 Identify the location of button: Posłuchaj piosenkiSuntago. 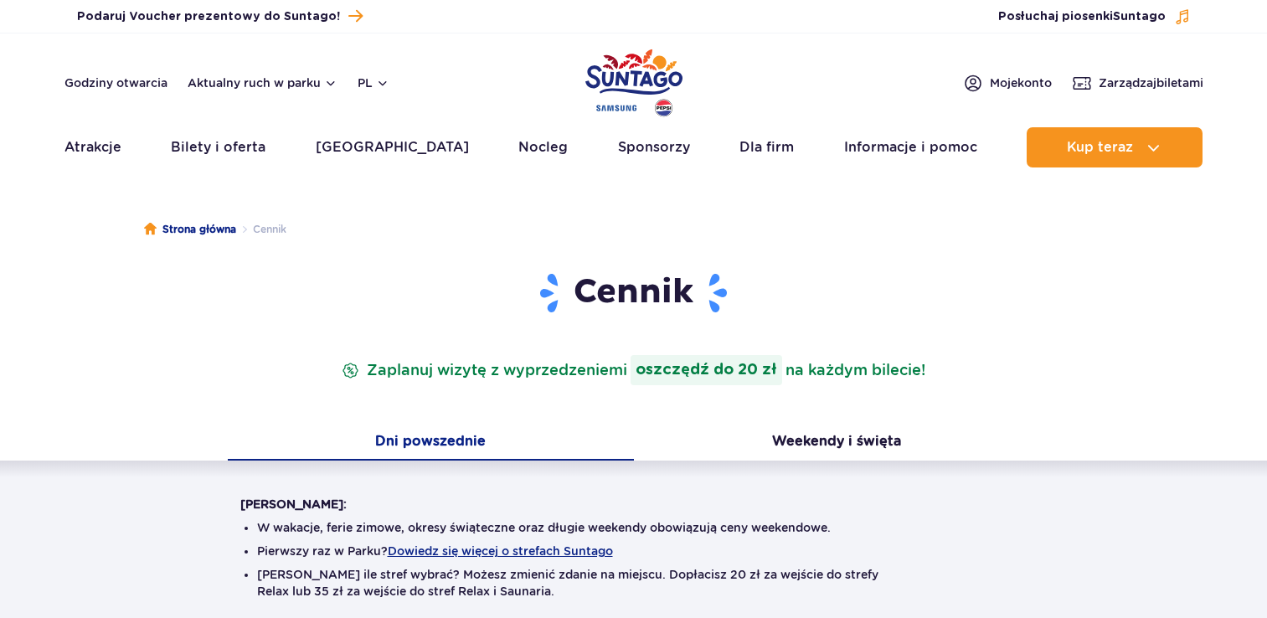
(1094, 17).